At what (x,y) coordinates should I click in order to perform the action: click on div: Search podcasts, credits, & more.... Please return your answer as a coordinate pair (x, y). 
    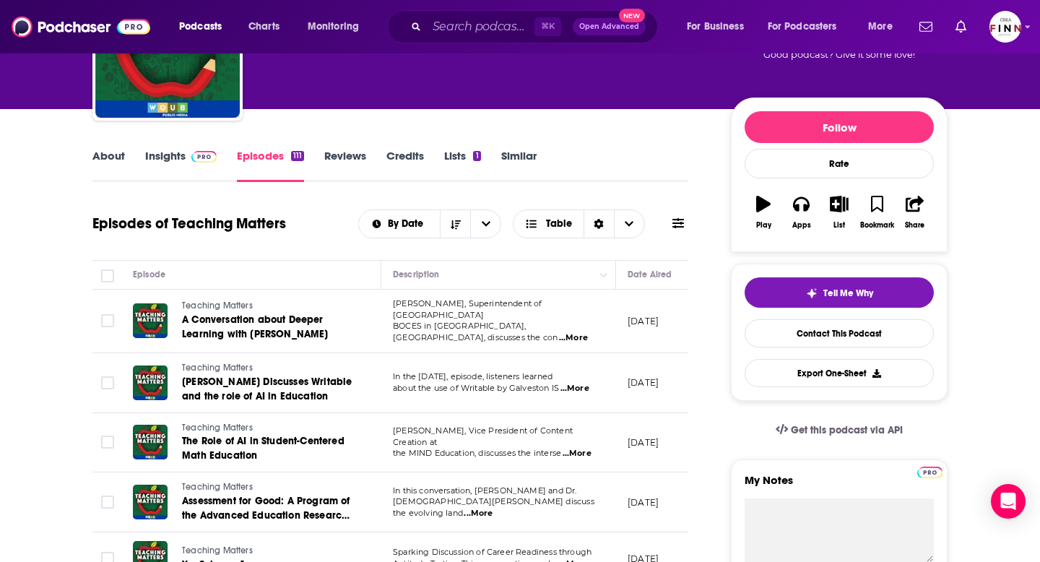
    Looking at the image, I should click on (536, 27).